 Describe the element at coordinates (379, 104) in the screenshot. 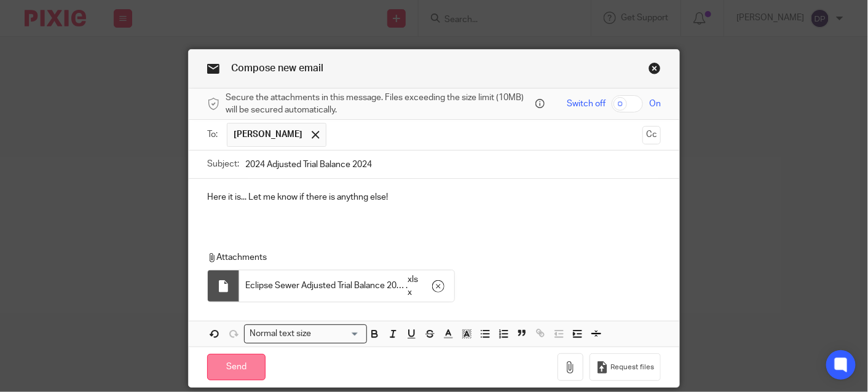

I see `span: Secure the attachments in this message. Files exceeding the size limit (10MB) will be secured aut...` at that location.